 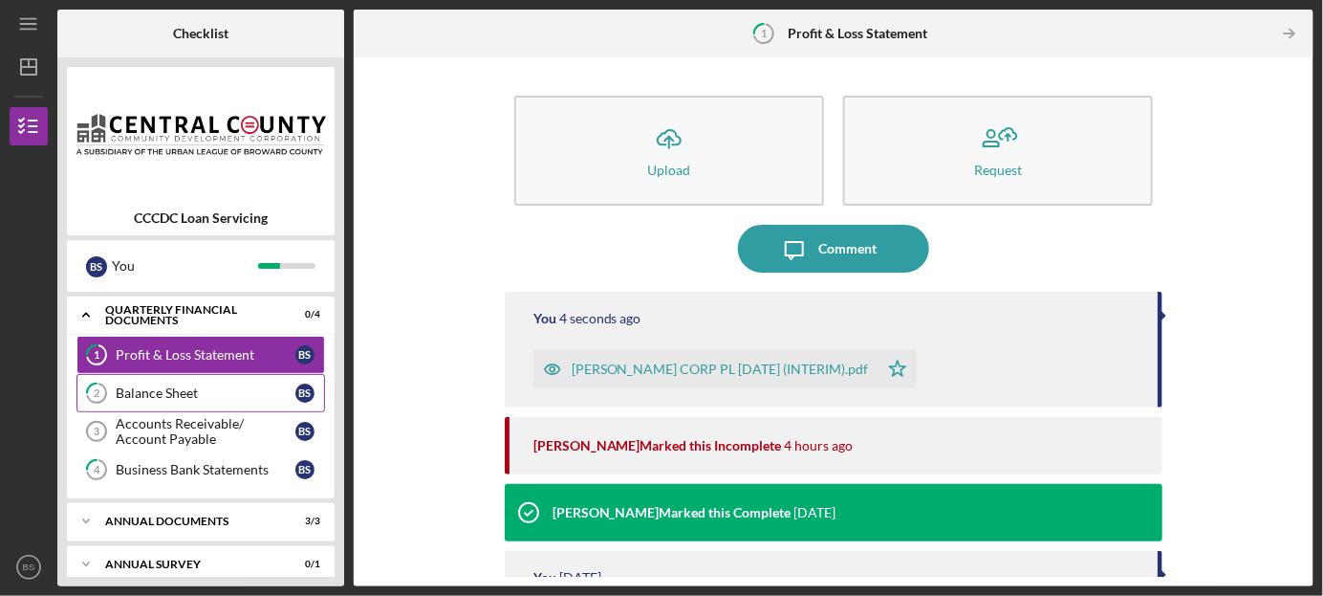 I want to click on div: 3 / 3, so click(x=303, y=521).